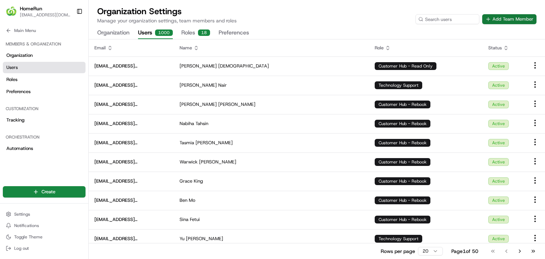 This screenshot has height=259, width=545. Describe the element at coordinates (155, 33) in the screenshot. I see `button: Users` at that location.